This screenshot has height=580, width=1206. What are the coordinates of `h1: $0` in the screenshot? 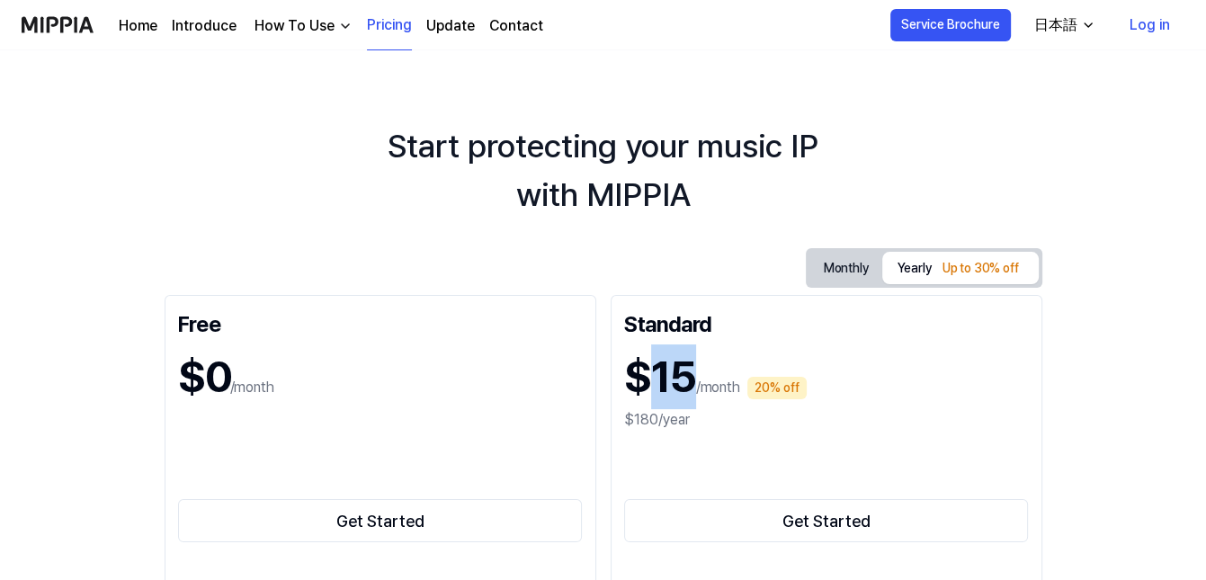 It's located at (204, 377).